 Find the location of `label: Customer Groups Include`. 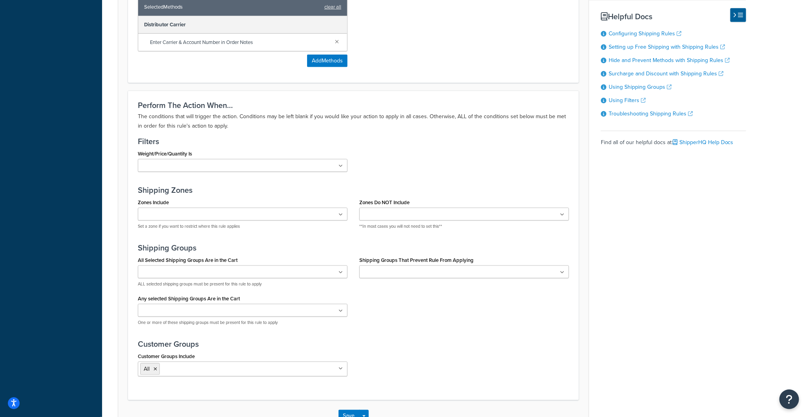

label: Customer Groups Include is located at coordinates (166, 356).